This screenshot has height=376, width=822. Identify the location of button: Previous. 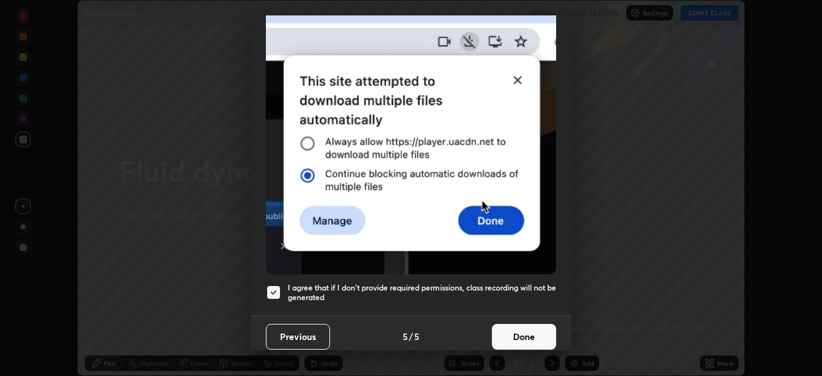
(298, 337).